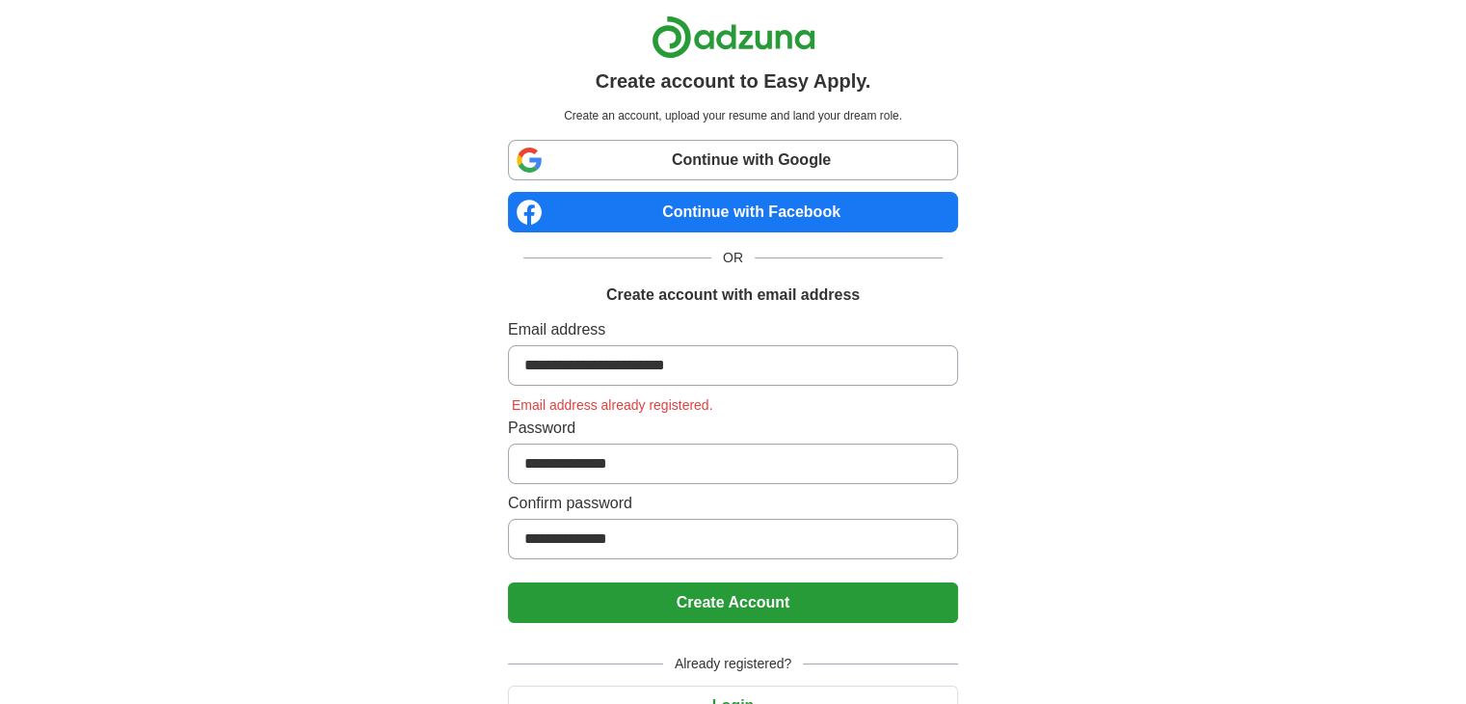 This screenshot has height=704, width=1466. What do you see at coordinates (733, 37) in the screenshot?
I see `img: Adzuna logo` at bounding box center [733, 37].